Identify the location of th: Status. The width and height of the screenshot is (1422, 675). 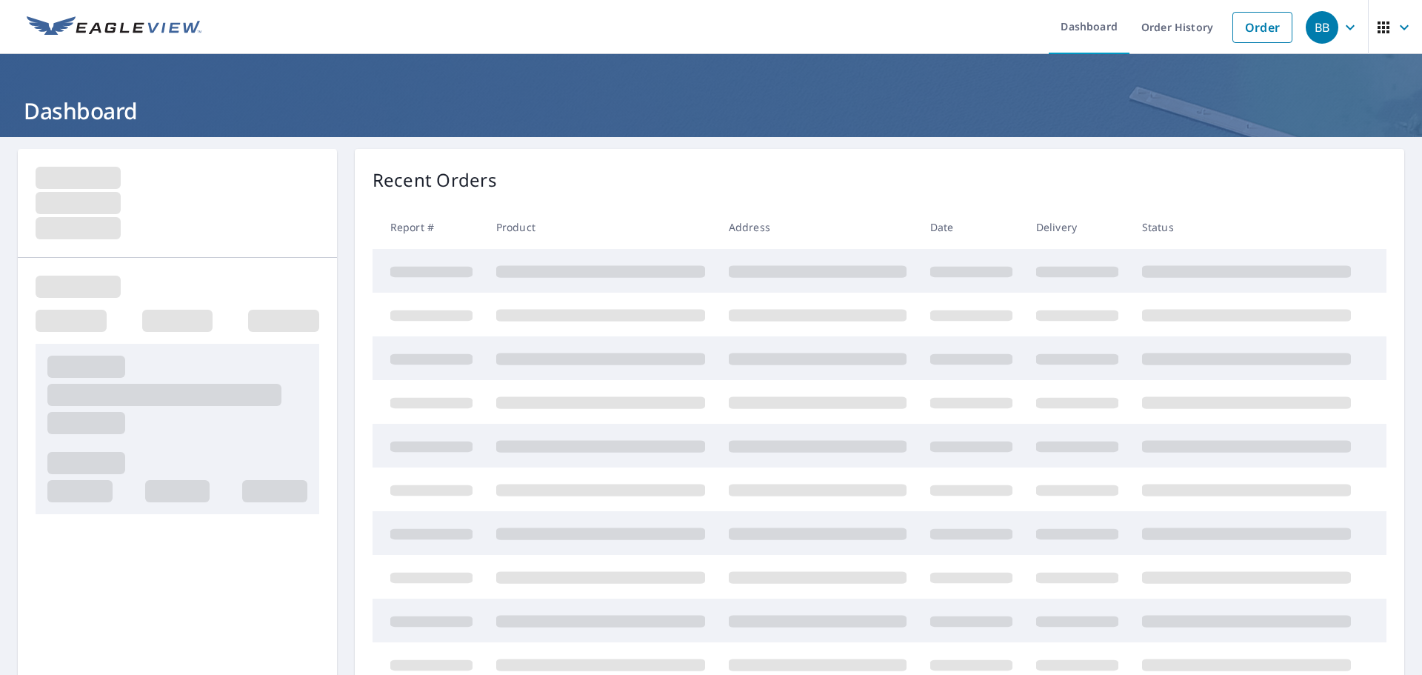
(1246, 227).